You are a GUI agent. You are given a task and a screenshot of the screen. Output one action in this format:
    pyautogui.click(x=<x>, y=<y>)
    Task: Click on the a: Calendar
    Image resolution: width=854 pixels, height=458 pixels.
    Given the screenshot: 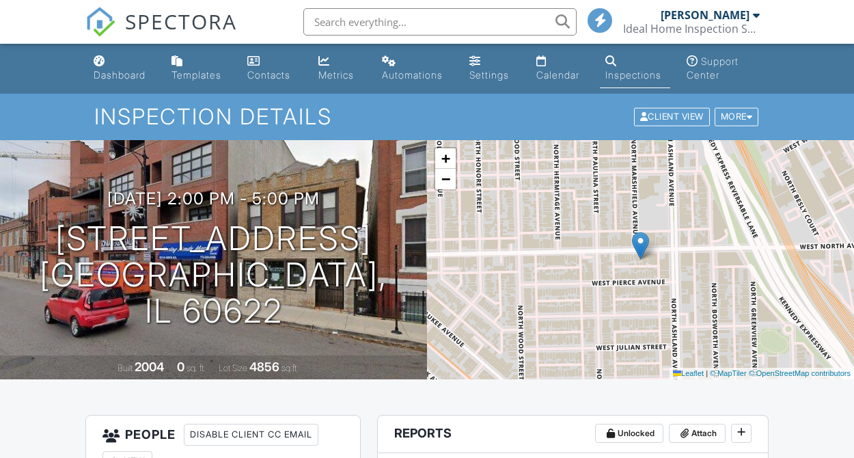 What is the action you would take?
    pyautogui.click(x=559, y=68)
    